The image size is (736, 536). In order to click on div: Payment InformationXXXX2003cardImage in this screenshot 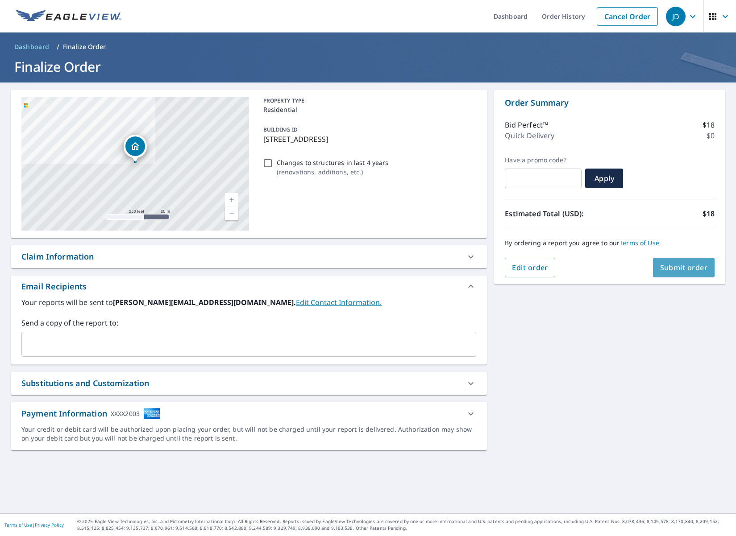, I will do `click(248, 414)`.